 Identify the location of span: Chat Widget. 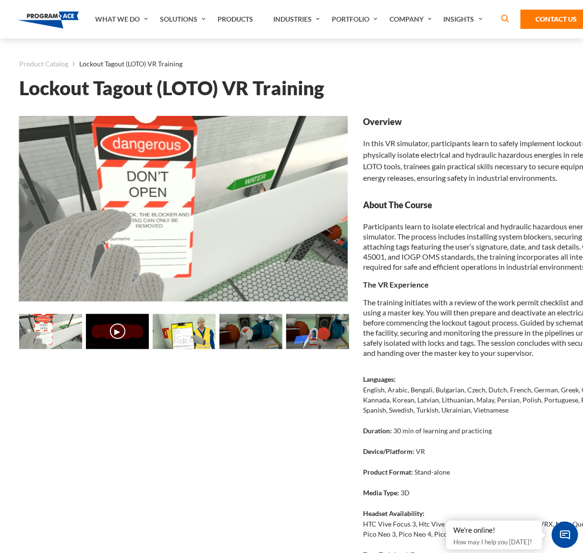
(565, 534).